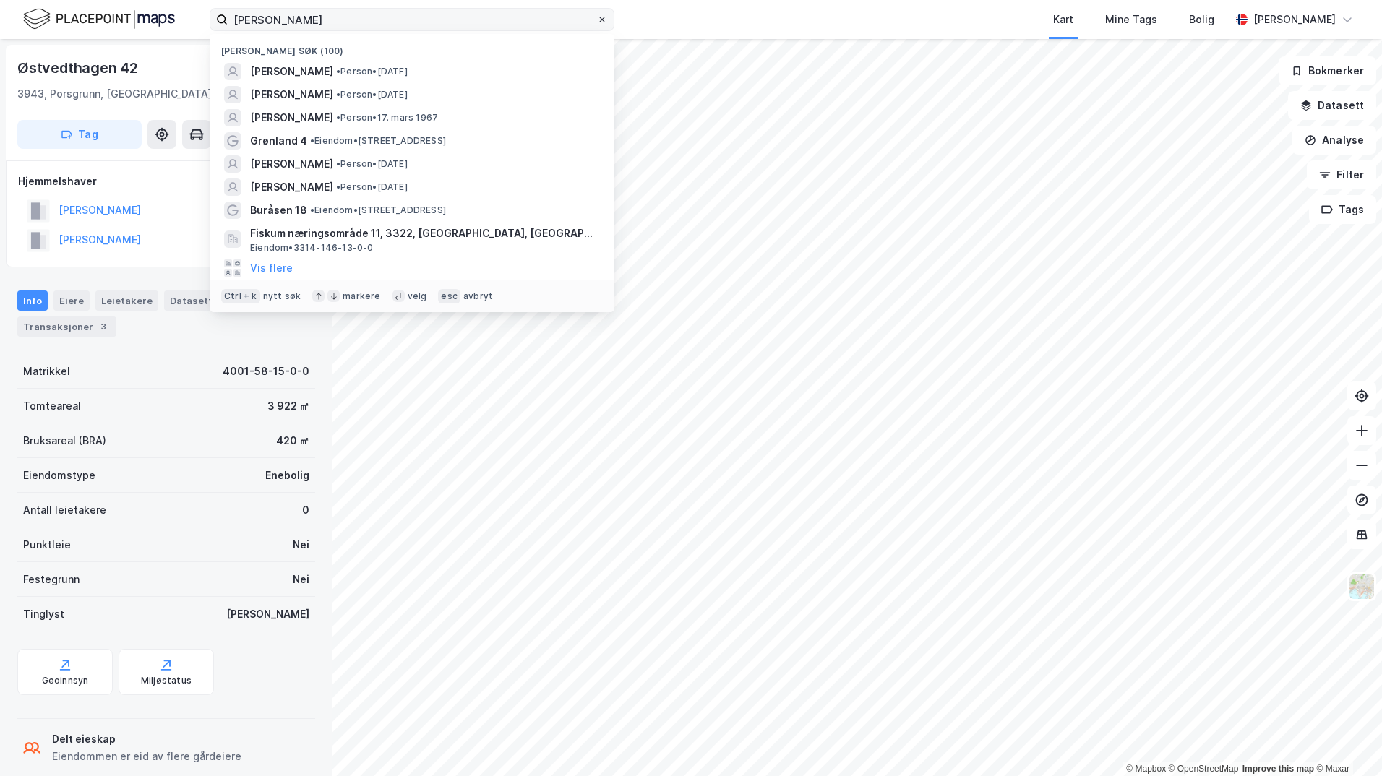  What do you see at coordinates (306, 510) in the screenshot?
I see `div: 0` at bounding box center [306, 510].